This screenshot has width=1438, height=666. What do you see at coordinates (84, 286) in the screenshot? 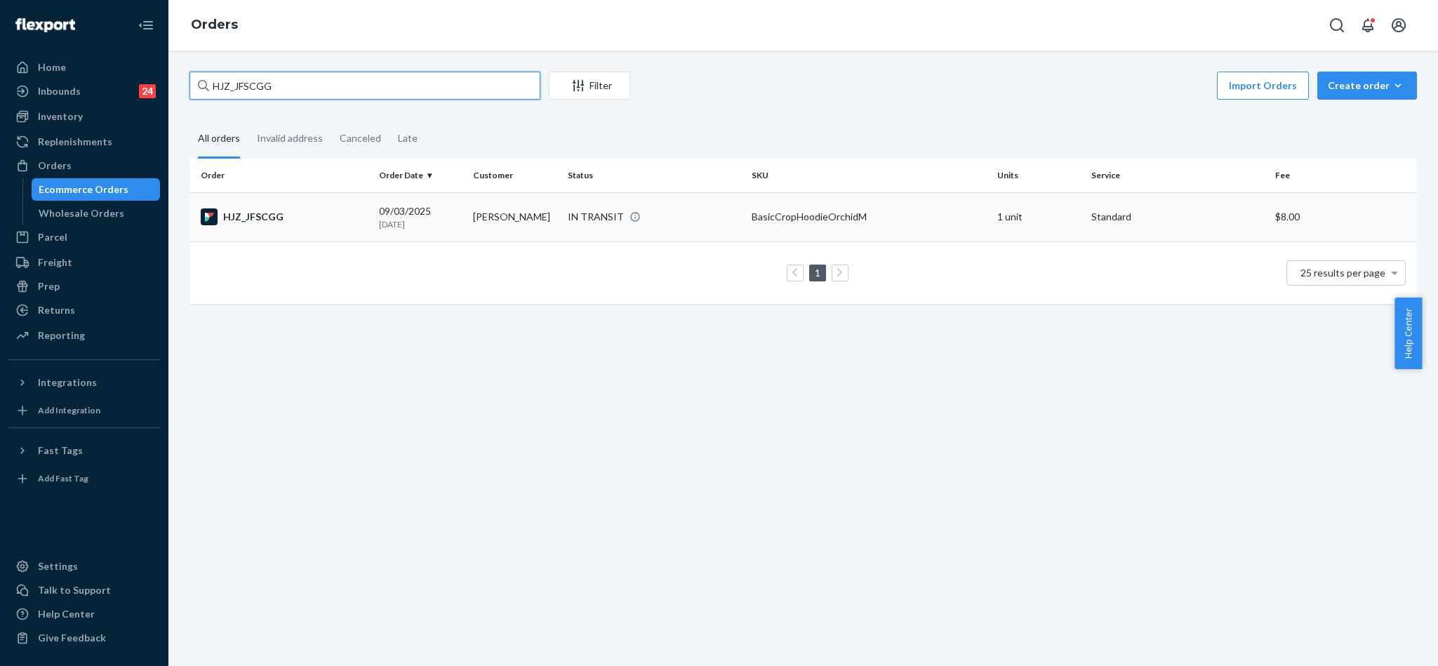
I see `a: Prep` at bounding box center [84, 286].